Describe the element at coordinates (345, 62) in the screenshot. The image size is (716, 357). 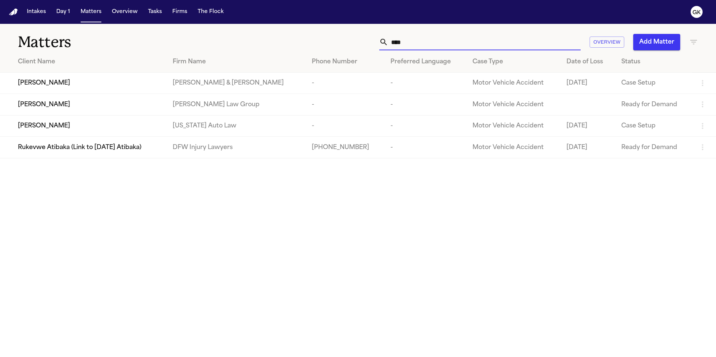
I see `div: Phone Number` at that location.